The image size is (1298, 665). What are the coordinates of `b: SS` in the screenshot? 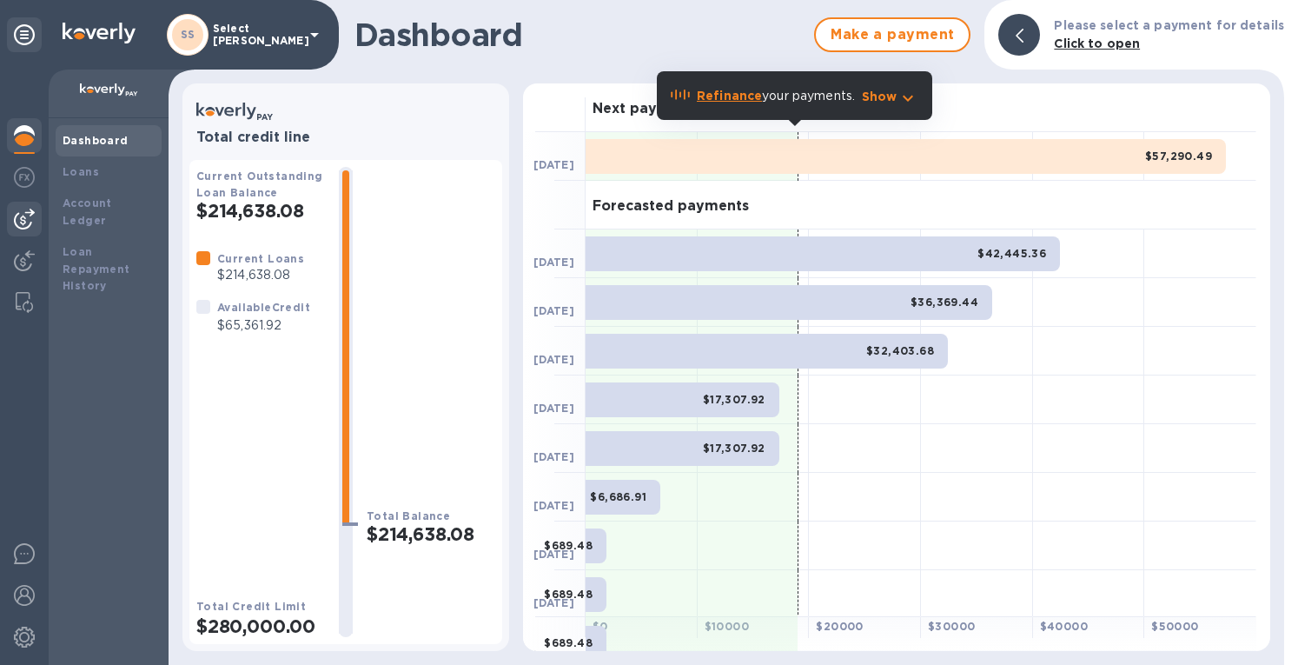 It's located at (188, 34).